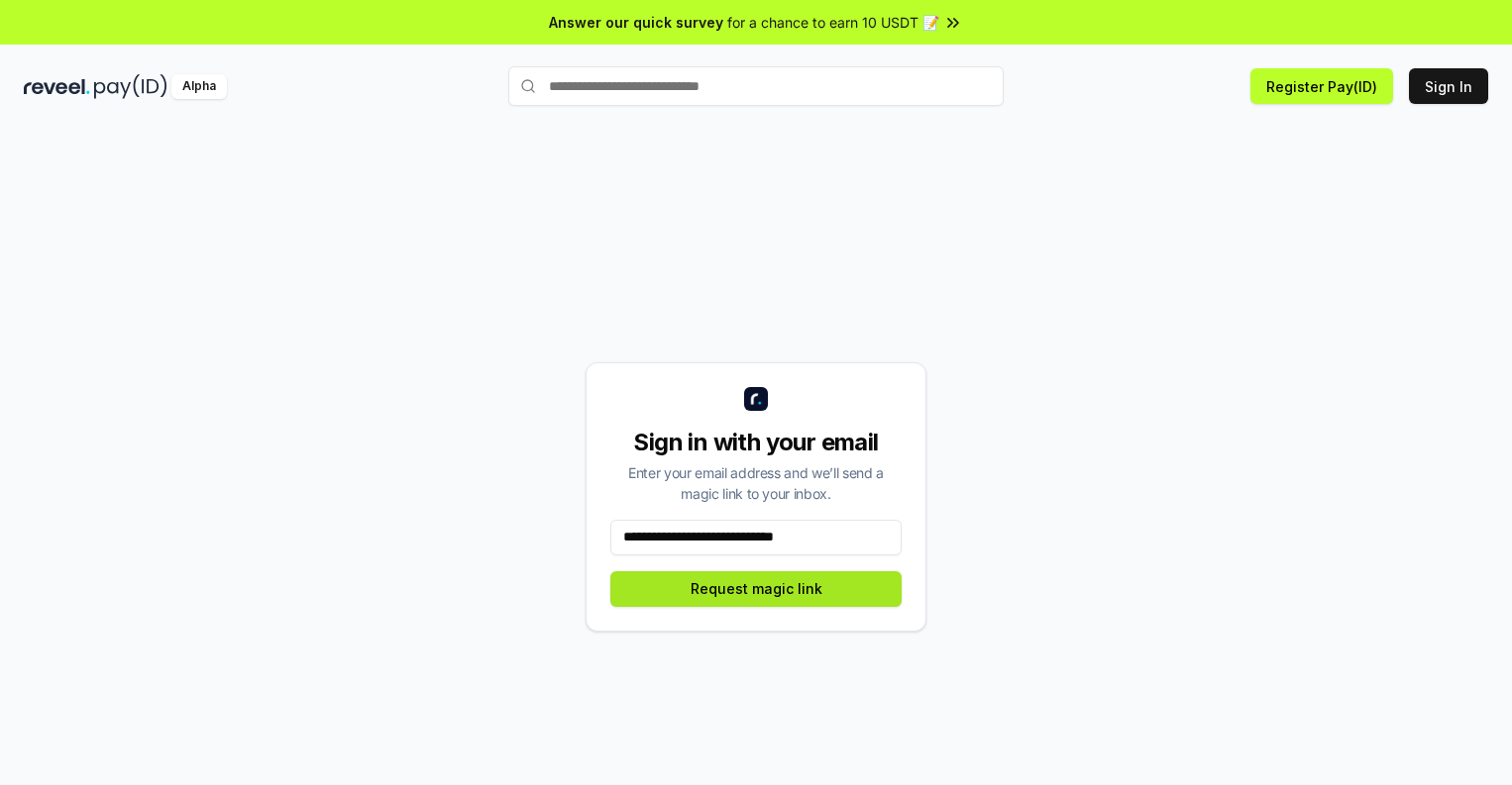  What do you see at coordinates (57, 86) in the screenshot?
I see `img: reveel_dark` at bounding box center [57, 86].